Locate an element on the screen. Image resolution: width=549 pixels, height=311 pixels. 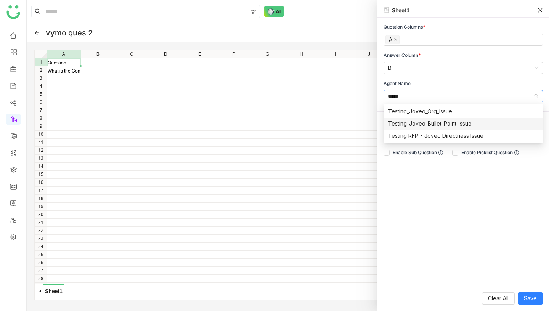
img: ask-buddy-normal.svg is located at coordinates (274, 11).